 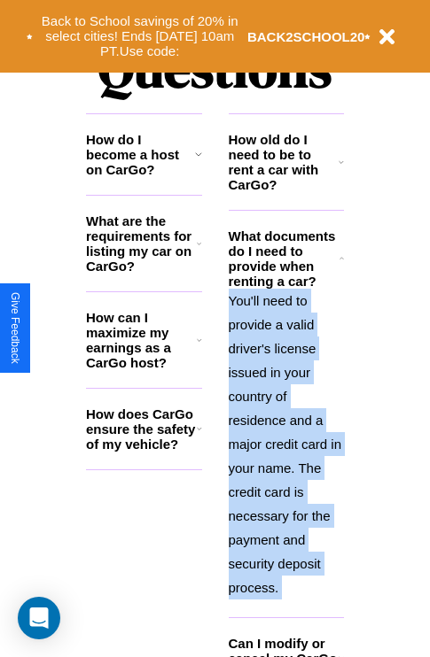 I want to click on h3: What are the requirements for listing my car on CarGo?, so click(x=141, y=244).